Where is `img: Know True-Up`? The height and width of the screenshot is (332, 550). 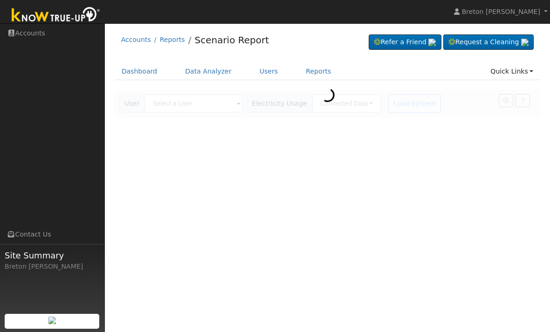
img: Know True-Up is located at coordinates (56, 15).